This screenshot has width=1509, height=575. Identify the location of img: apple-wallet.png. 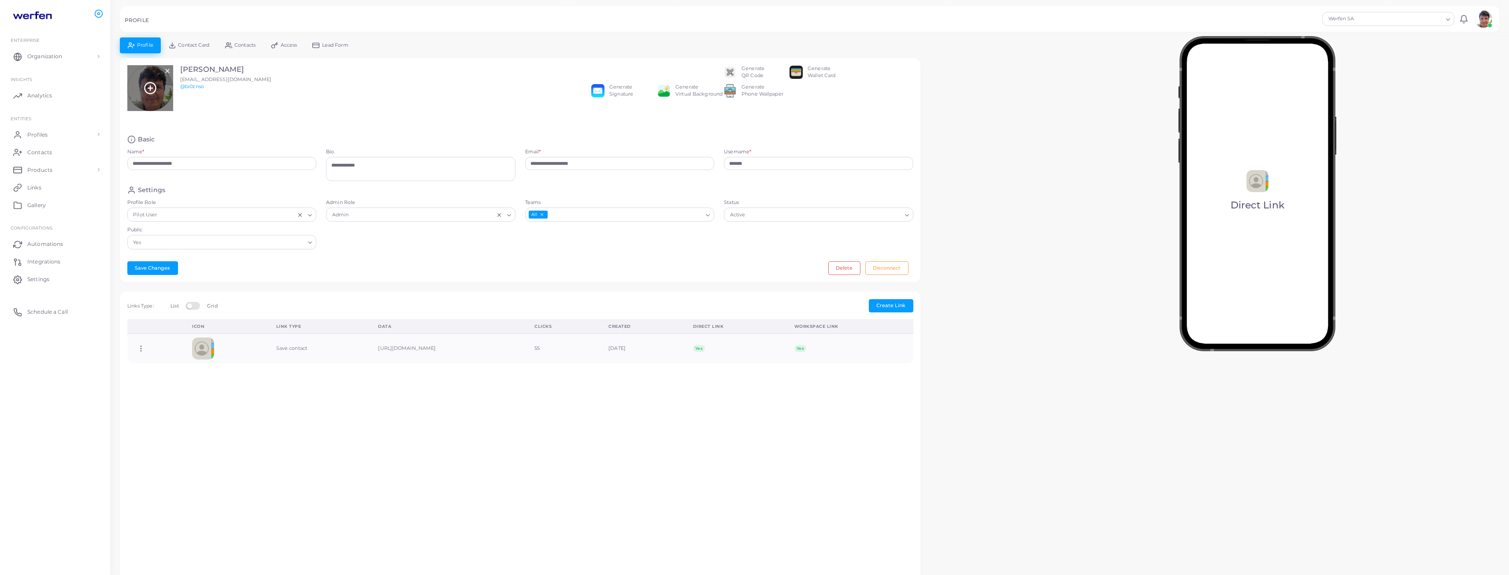
(796, 72).